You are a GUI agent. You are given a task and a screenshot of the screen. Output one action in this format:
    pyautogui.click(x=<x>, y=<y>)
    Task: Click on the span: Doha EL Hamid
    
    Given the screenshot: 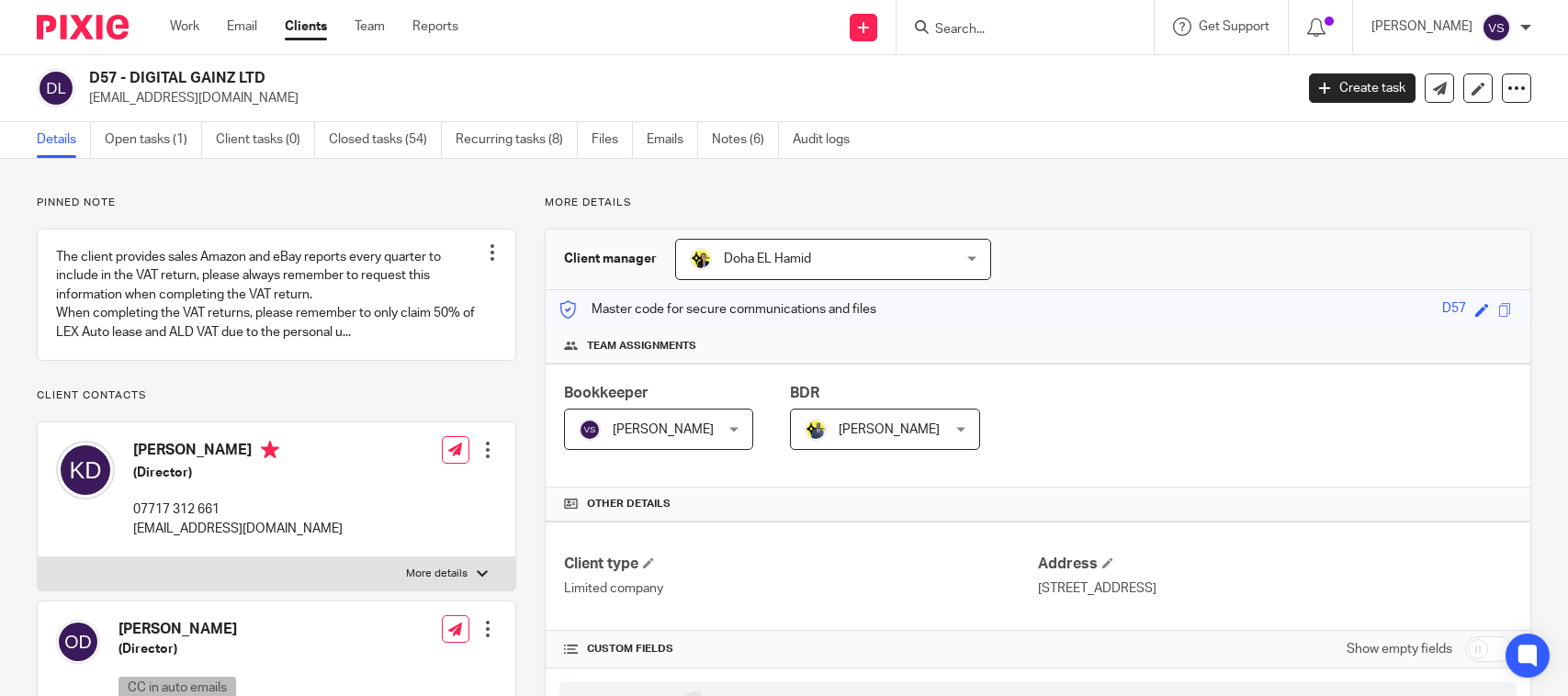 What is the action you would take?
    pyautogui.click(x=767, y=259)
    